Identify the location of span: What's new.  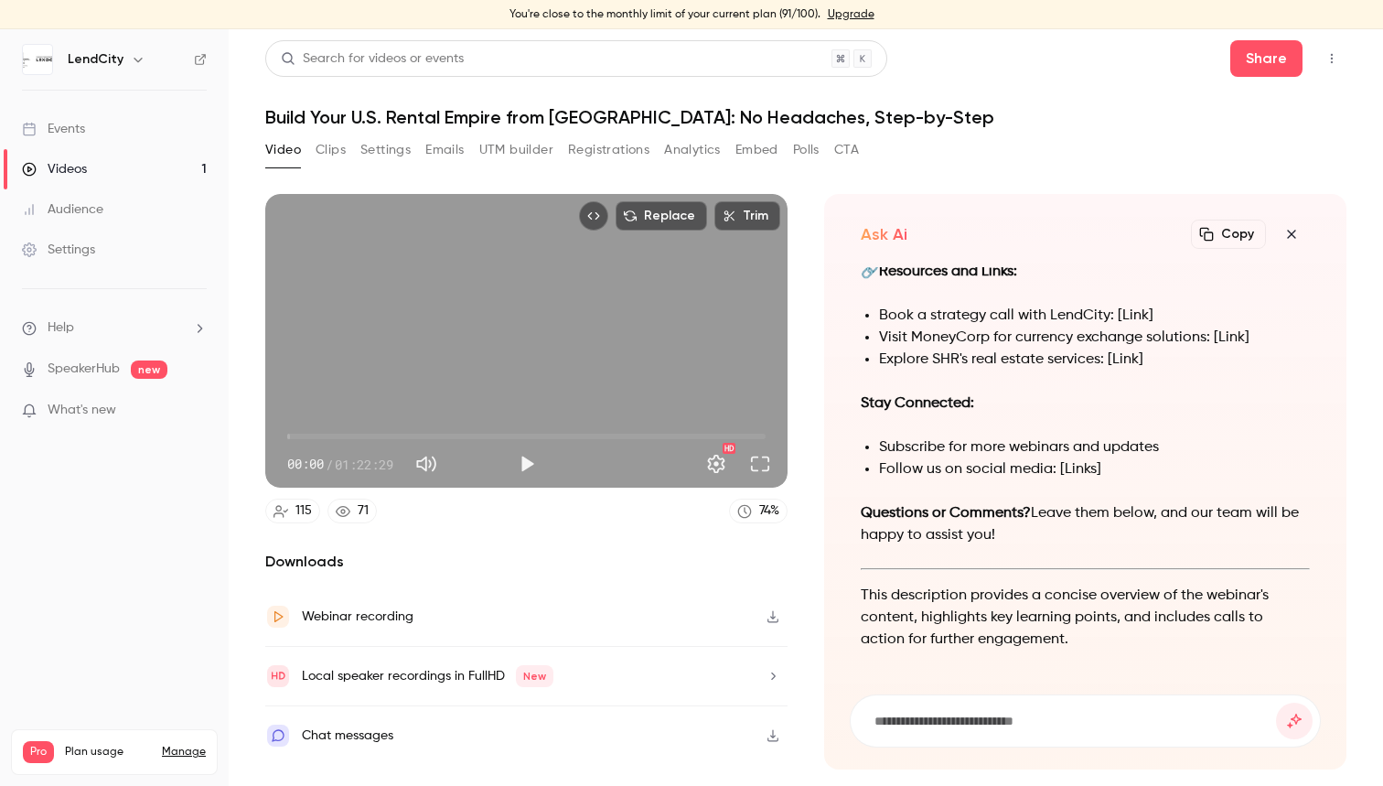
(81, 410).